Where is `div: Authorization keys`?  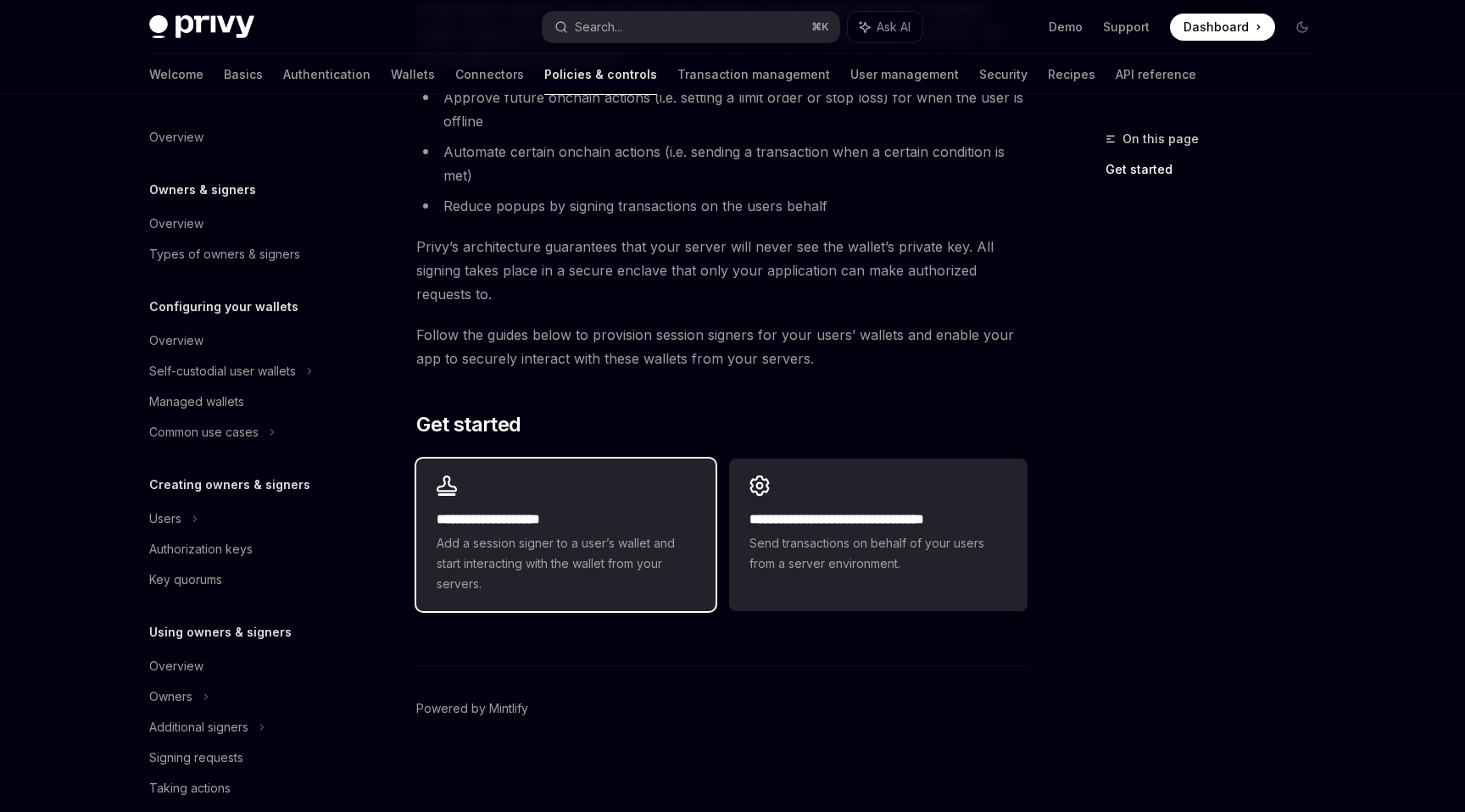 div: Authorization keys is located at coordinates (201, 549).